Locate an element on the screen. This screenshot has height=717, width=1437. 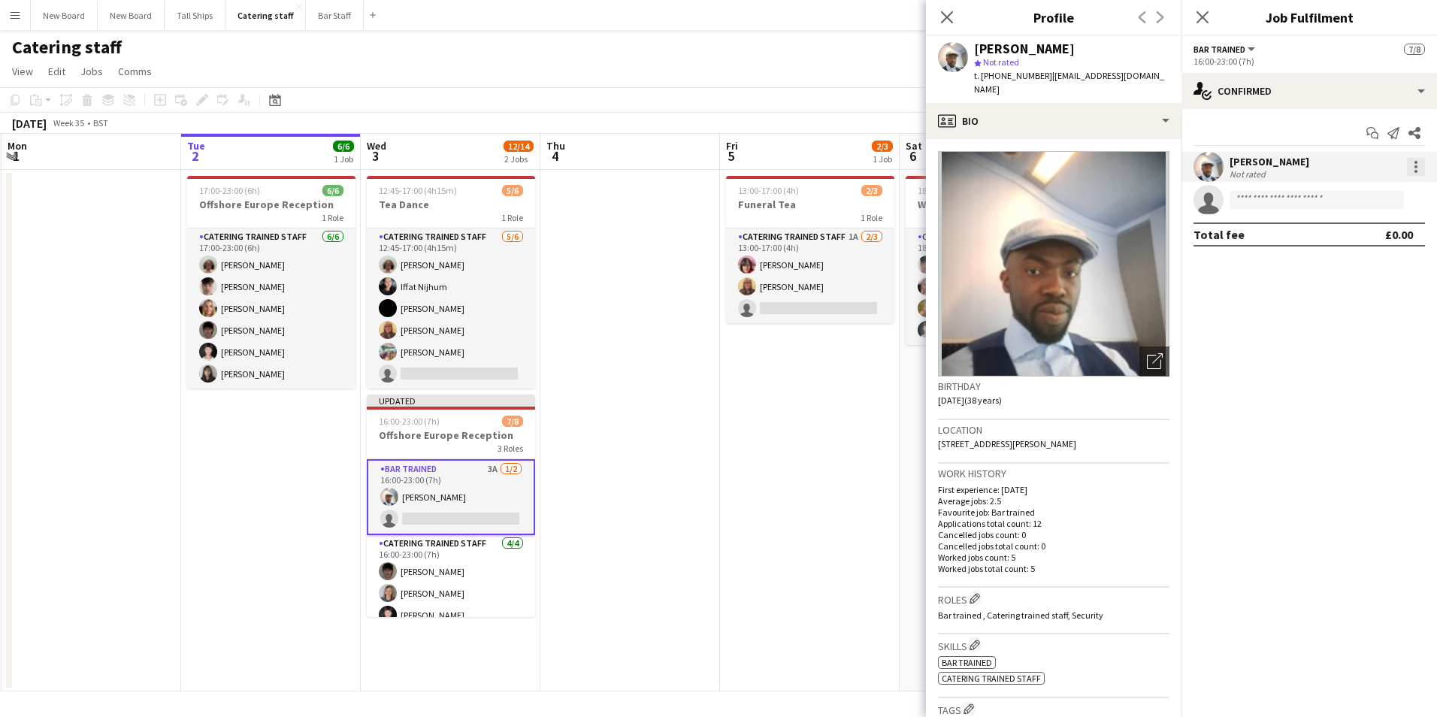
span: 3 Roles is located at coordinates (510, 448).